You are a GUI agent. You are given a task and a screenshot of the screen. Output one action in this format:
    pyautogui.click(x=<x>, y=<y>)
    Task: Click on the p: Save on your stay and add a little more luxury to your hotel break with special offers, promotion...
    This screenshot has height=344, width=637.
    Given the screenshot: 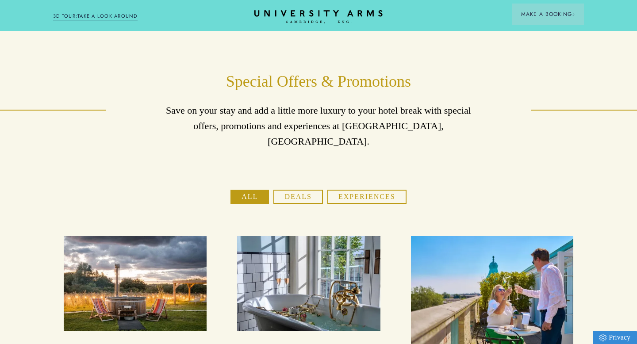 What is the action you would take?
    pyautogui.click(x=319, y=126)
    